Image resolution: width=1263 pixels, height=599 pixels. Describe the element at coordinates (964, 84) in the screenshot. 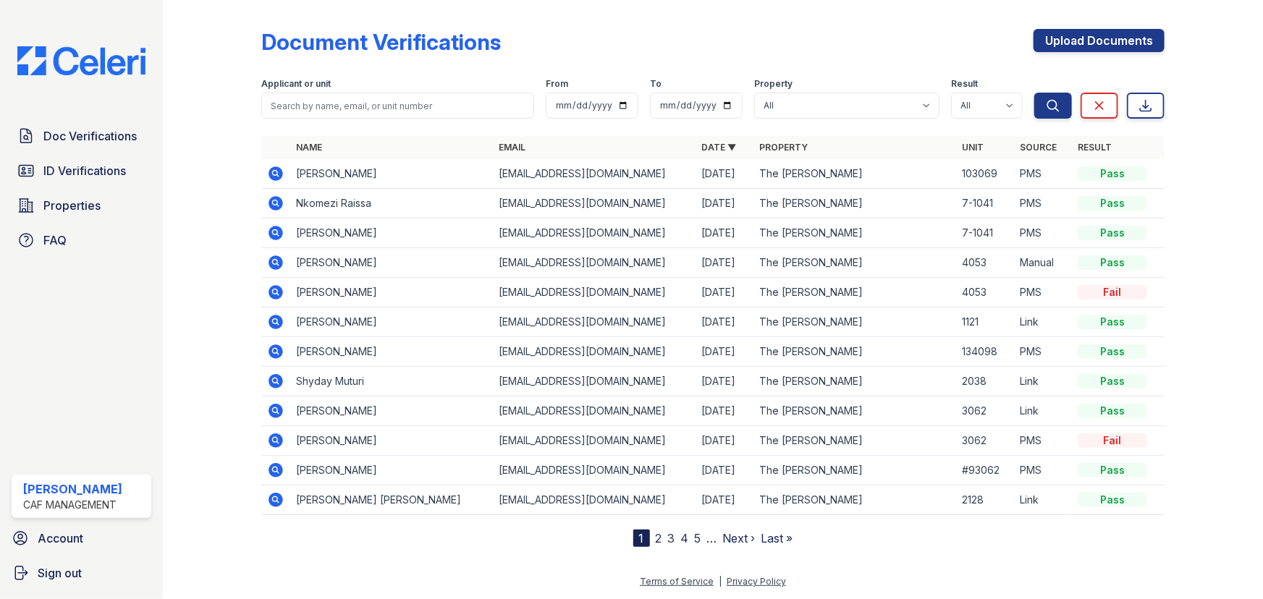

I see `label: Result` at that location.